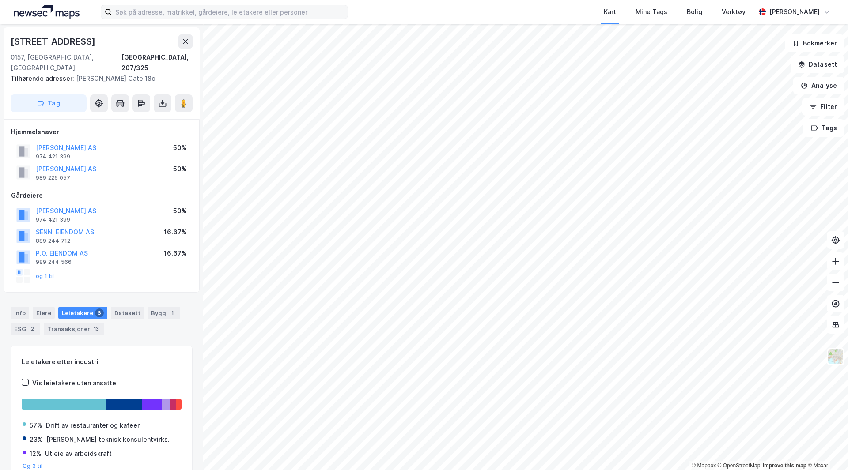  What do you see at coordinates (93, 426) in the screenshot?
I see `div: Drift av restauranter og kafeer` at bounding box center [93, 426].